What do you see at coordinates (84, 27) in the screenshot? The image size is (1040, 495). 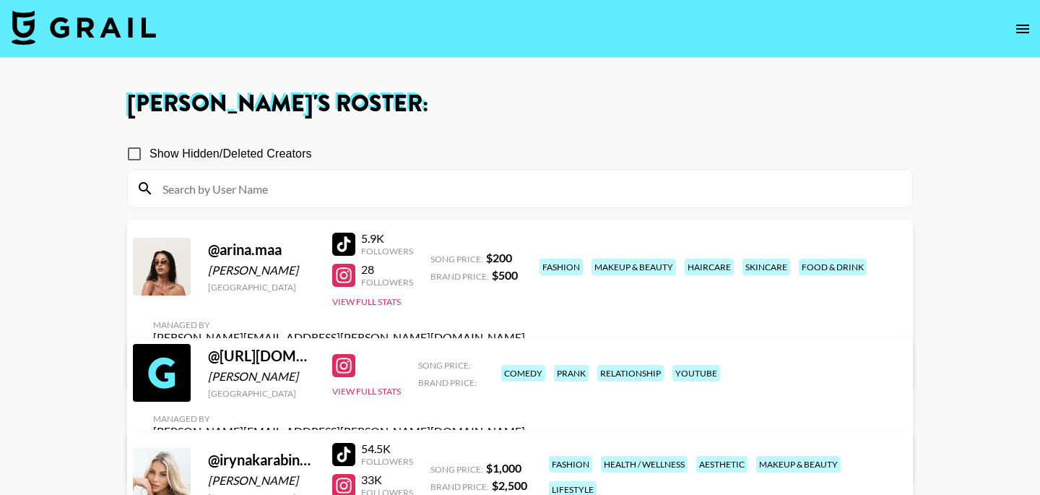 I see `img: Grail Talent` at bounding box center [84, 27].